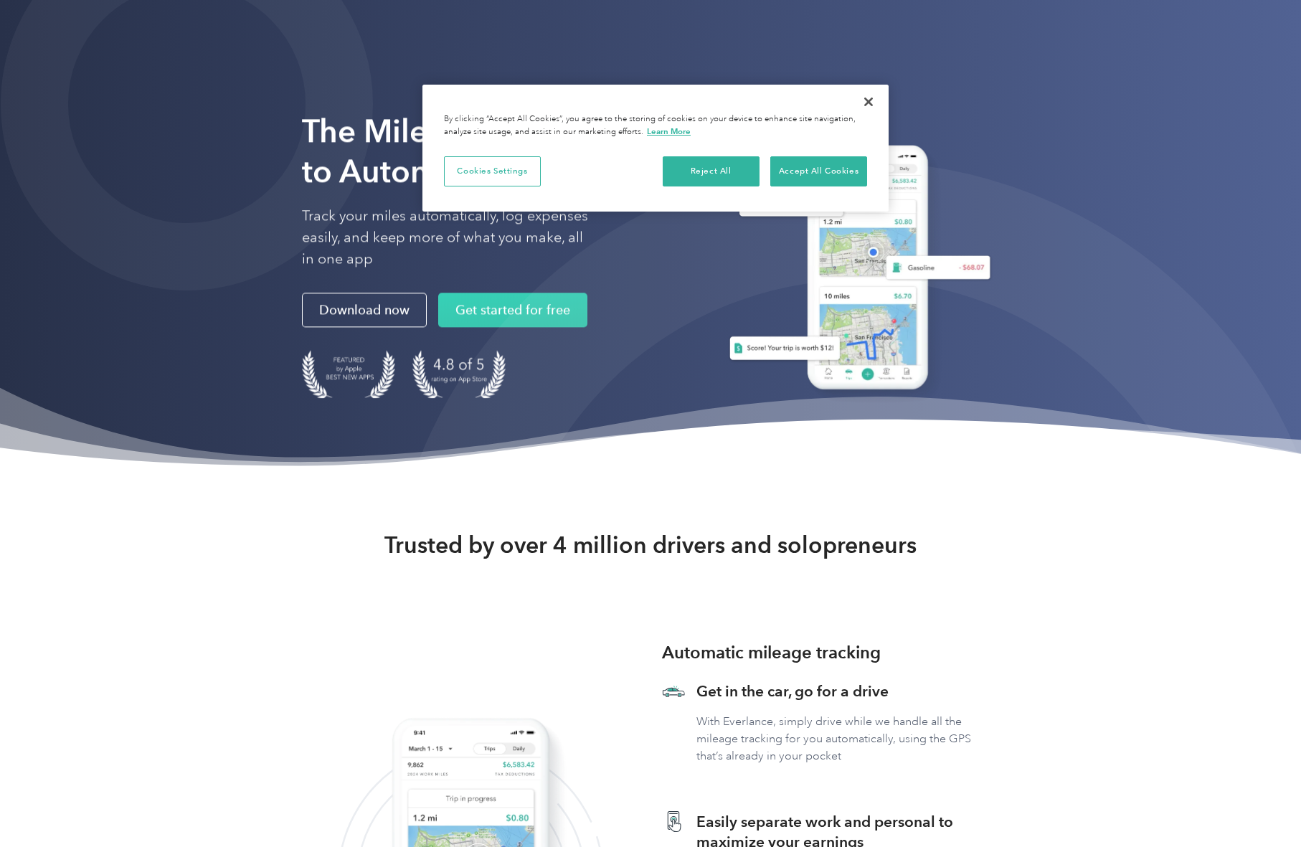  Describe the element at coordinates (513, 311) in the screenshot. I see `a: Get started for free` at that location.